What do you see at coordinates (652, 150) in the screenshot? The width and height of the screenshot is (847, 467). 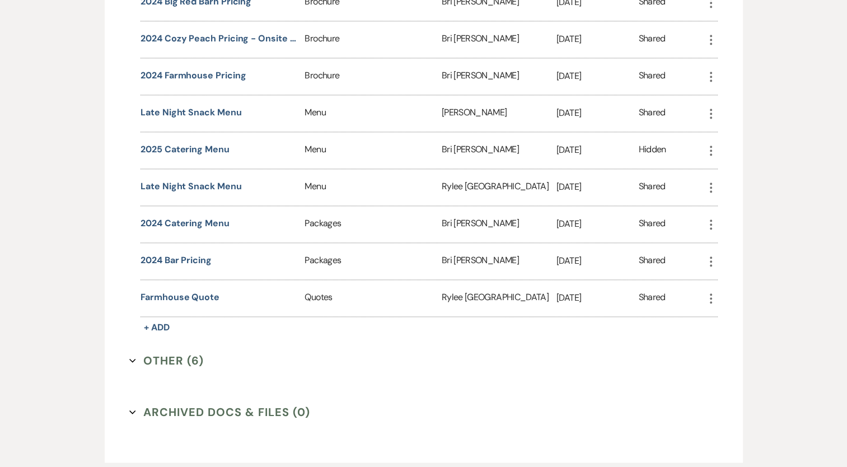 I see `div: Hidden` at bounding box center [652, 150].